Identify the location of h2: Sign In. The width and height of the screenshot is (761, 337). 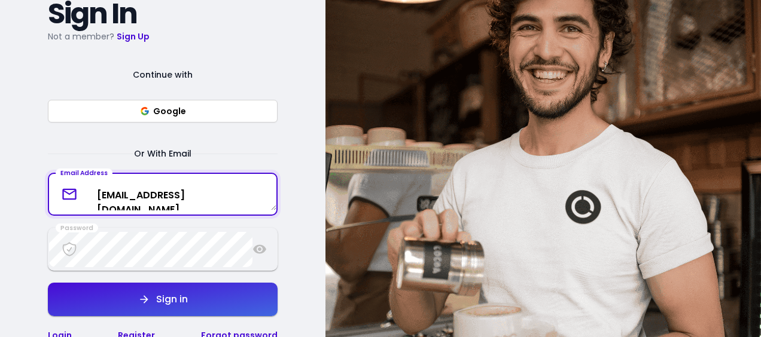
(163, 14).